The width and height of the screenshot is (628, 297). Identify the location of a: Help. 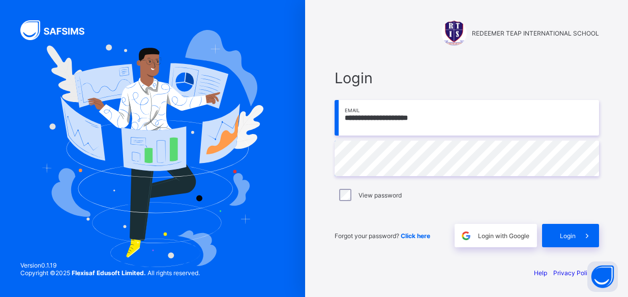
(540, 273).